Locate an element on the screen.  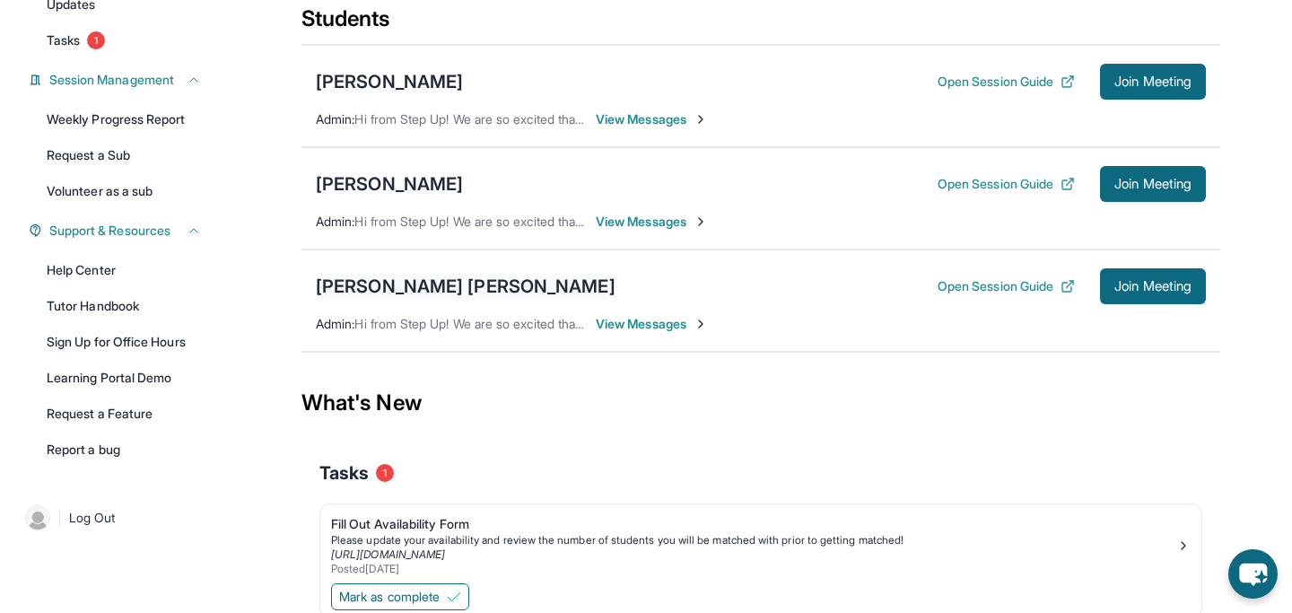
a: Request a Sub is located at coordinates (124, 155).